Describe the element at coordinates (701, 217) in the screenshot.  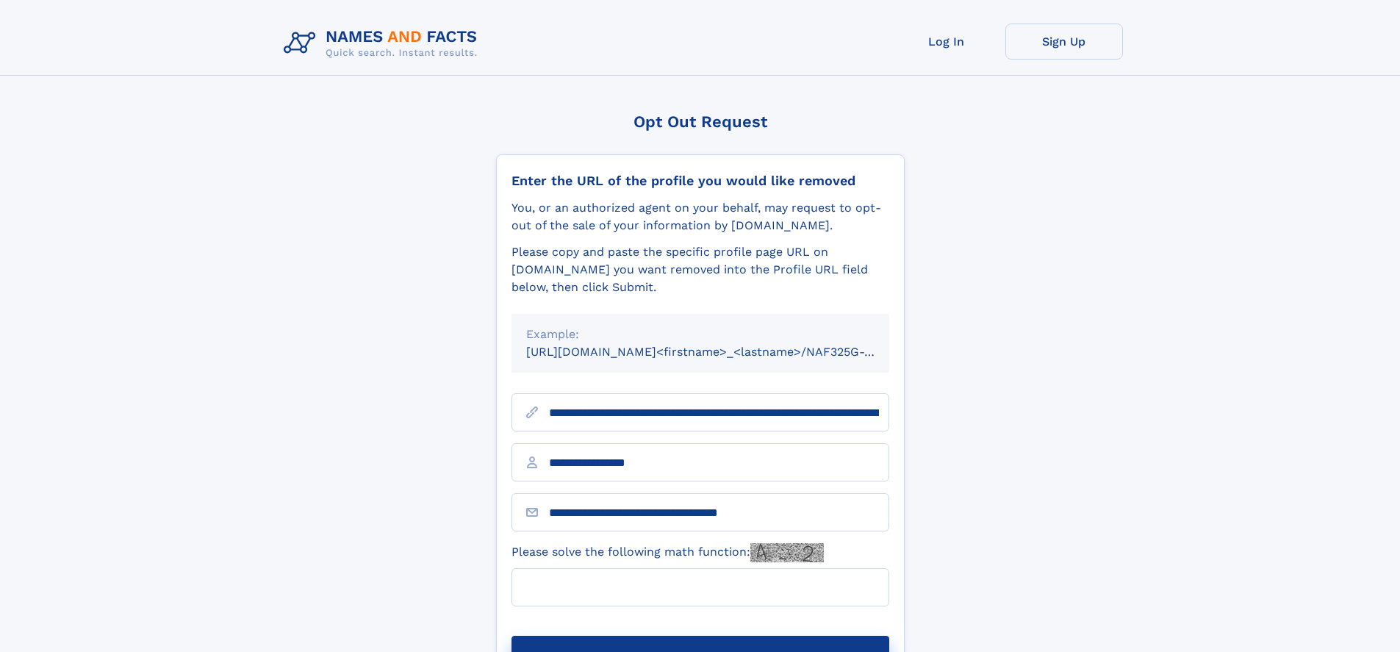
I see `div: You, or an authorized agent on your behalf, may request to opt-out of the sale of your informatio...` at that location.